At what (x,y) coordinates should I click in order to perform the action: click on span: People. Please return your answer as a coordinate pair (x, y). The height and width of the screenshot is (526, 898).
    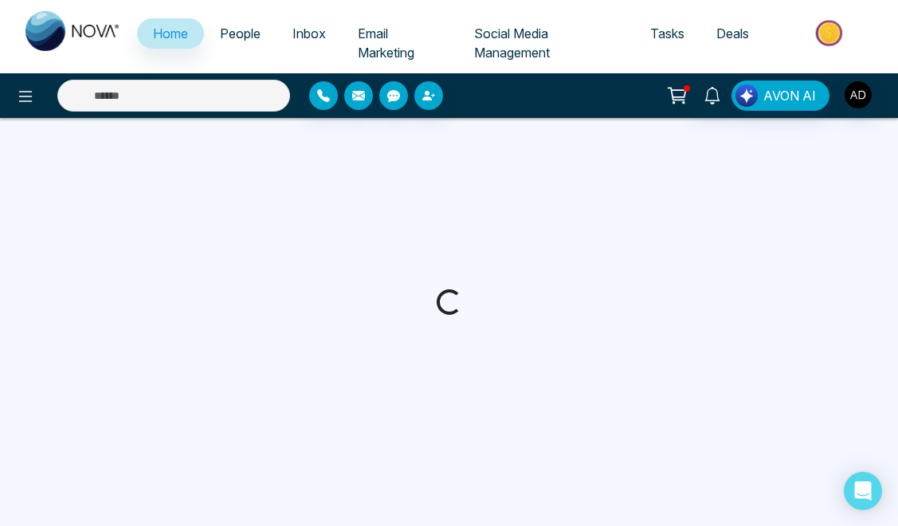
    Looking at the image, I should click on (240, 33).